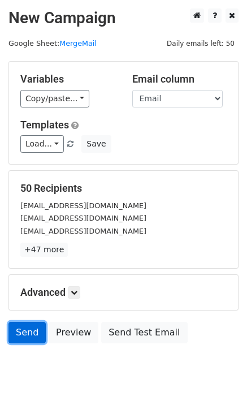 This screenshot has width=247, height=405. Describe the element at coordinates (123, 292) in the screenshot. I see `h5: Advanced` at that location.